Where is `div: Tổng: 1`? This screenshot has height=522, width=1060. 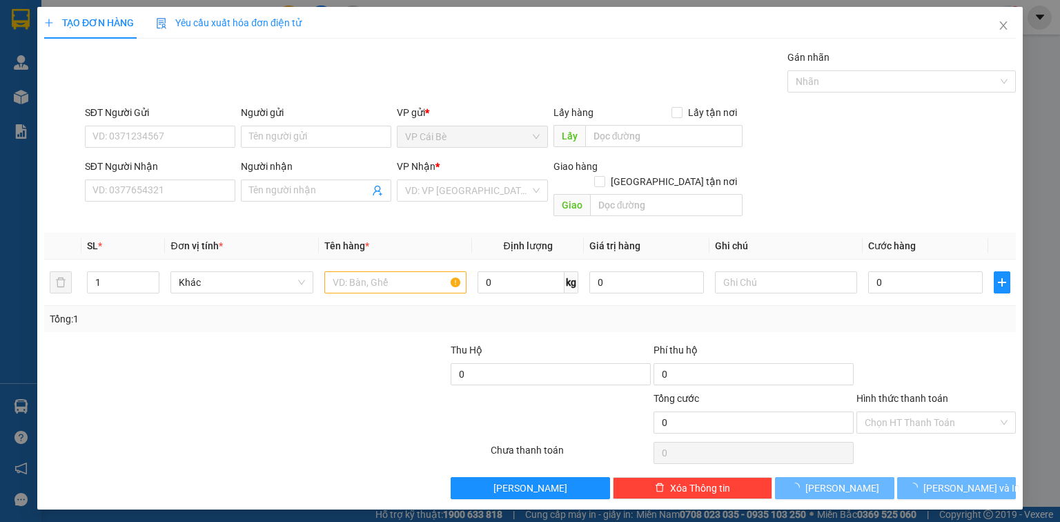
div: Tổng: 1 is located at coordinates (230, 319).